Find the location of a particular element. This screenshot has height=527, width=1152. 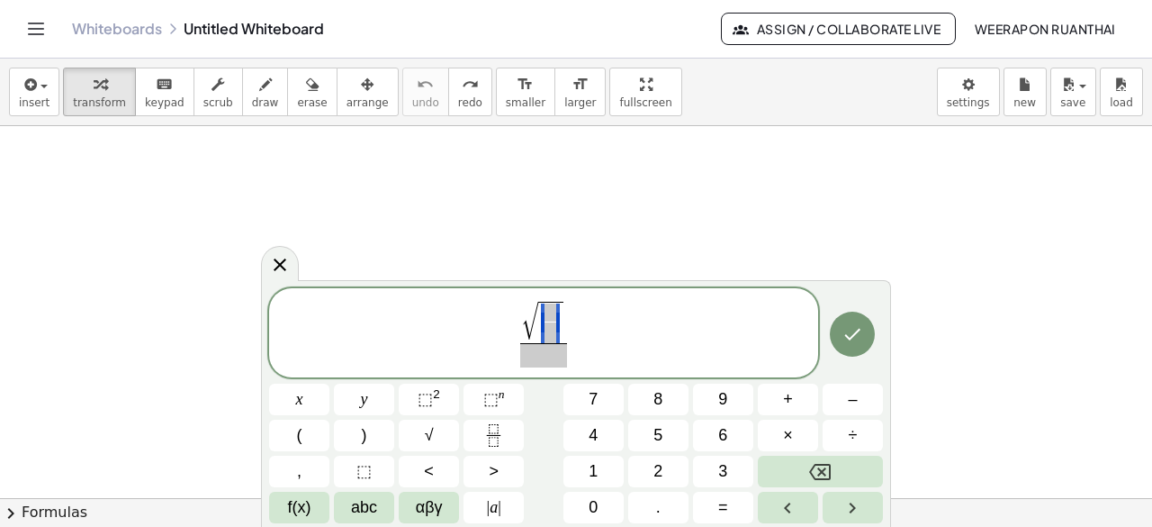

i: undo is located at coordinates (425, 85).